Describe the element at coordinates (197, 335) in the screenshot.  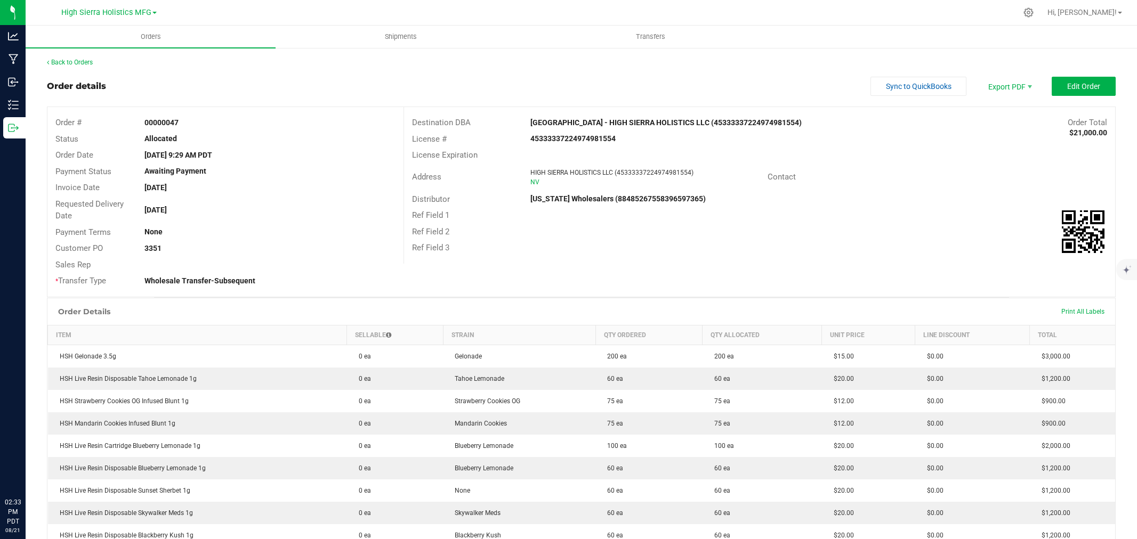
I see `th: Item` at that location.